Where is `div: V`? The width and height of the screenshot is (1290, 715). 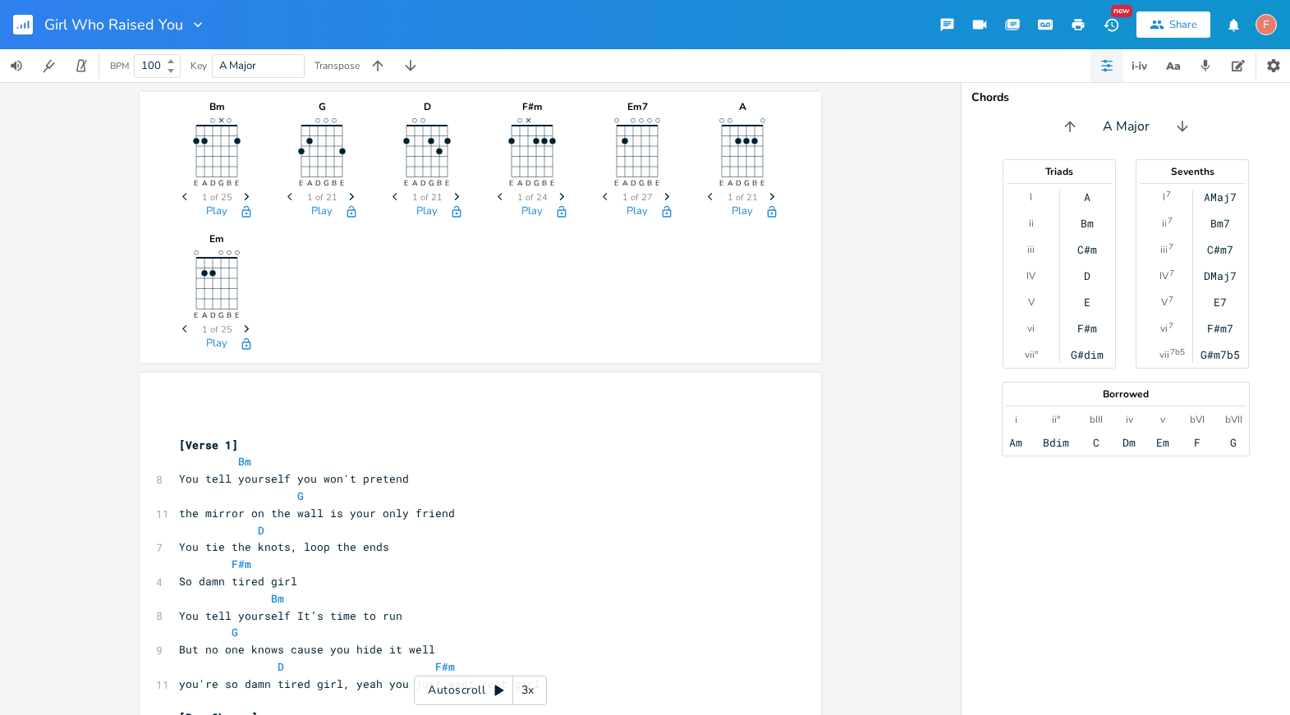 div: V is located at coordinates (1031, 302).